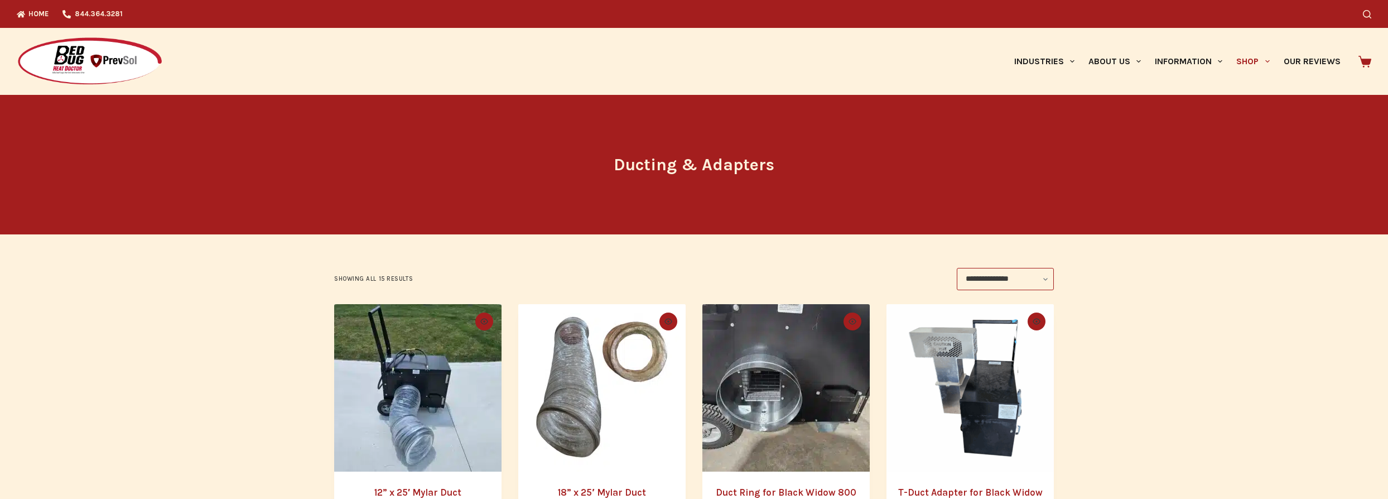 The height and width of the screenshot is (499, 1388). I want to click on a: Industries, so click(1044, 61).